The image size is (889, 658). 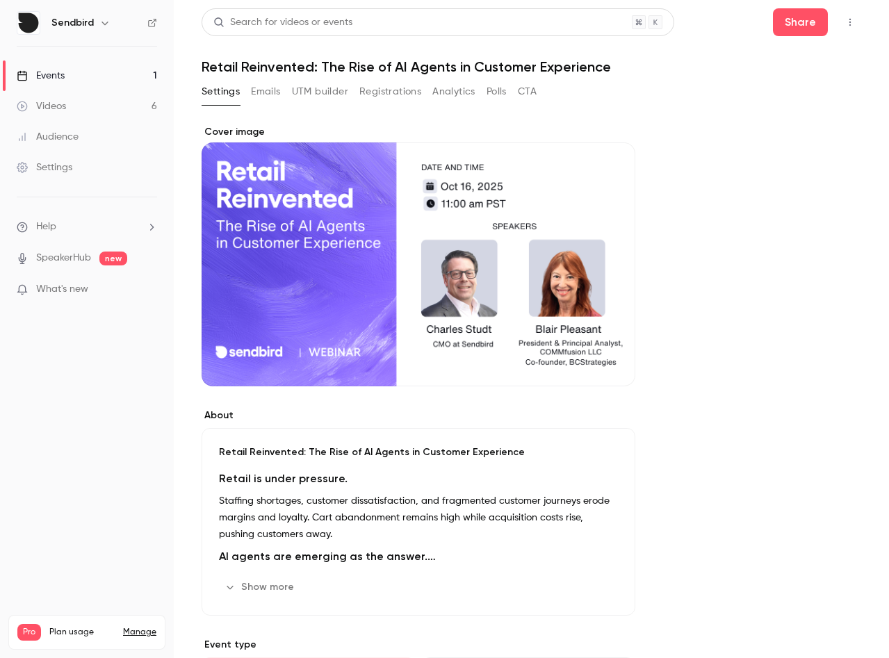 I want to click on span: new, so click(x=113, y=259).